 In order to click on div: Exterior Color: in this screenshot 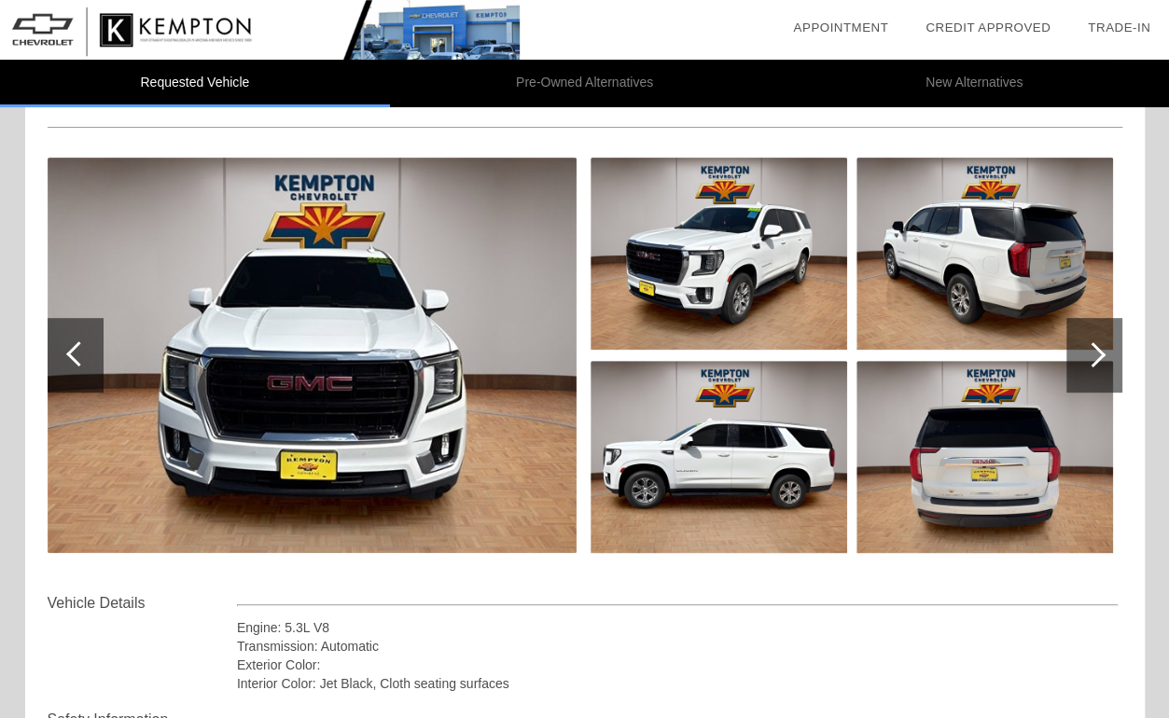, I will do `click(677, 665)`.